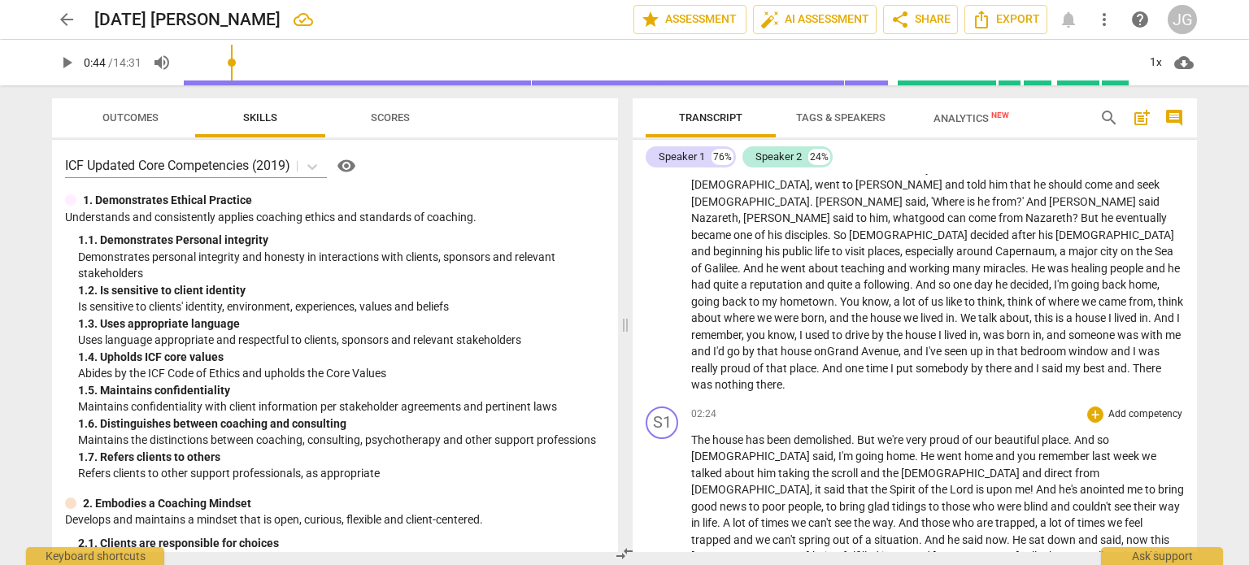  Describe the element at coordinates (727, 285) in the screenshot. I see `span: quite` at that location.